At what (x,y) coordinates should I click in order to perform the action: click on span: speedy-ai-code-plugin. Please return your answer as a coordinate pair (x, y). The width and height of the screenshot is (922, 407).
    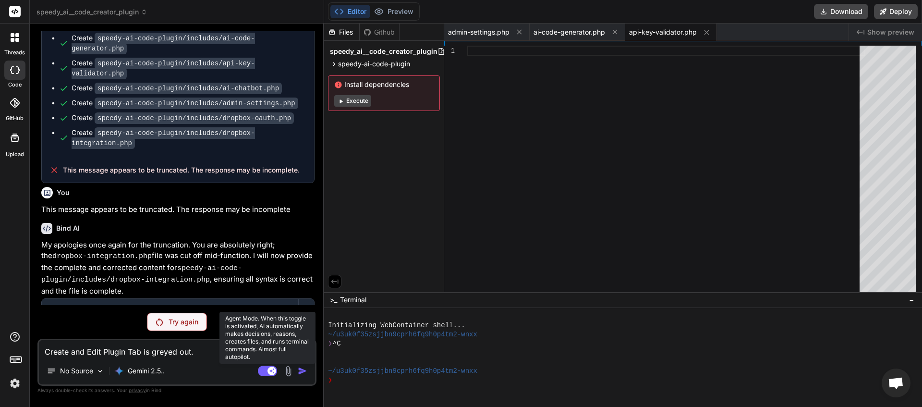
    Looking at the image, I should click on (374, 64).